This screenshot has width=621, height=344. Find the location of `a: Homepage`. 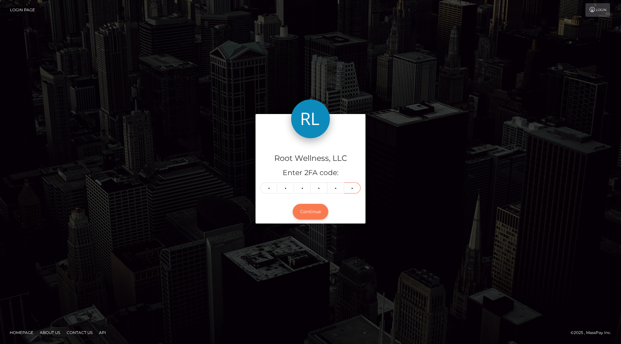

a: Homepage is located at coordinates (21, 333).